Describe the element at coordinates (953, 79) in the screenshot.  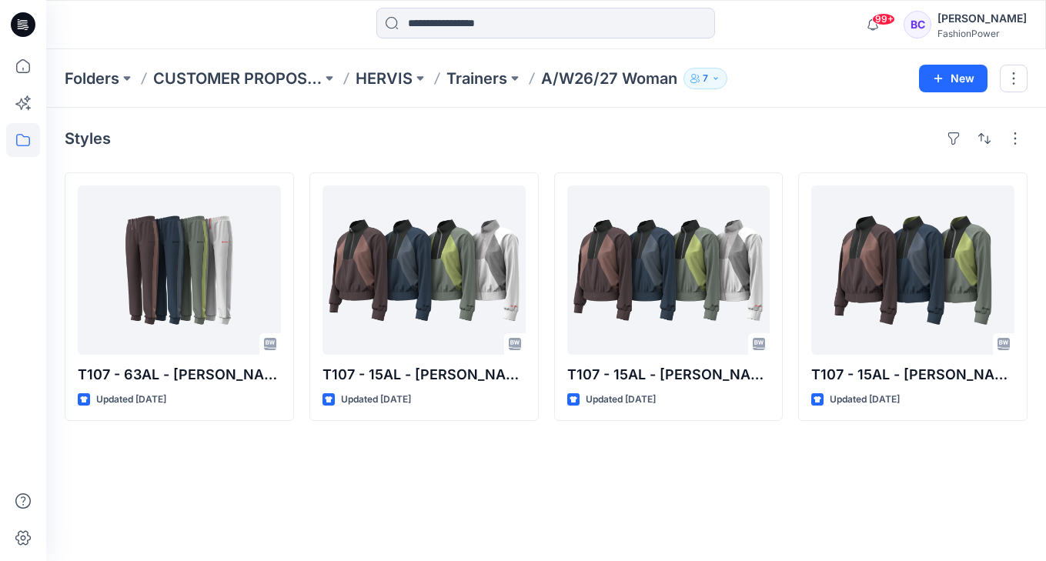
I see `button: New` at that location.